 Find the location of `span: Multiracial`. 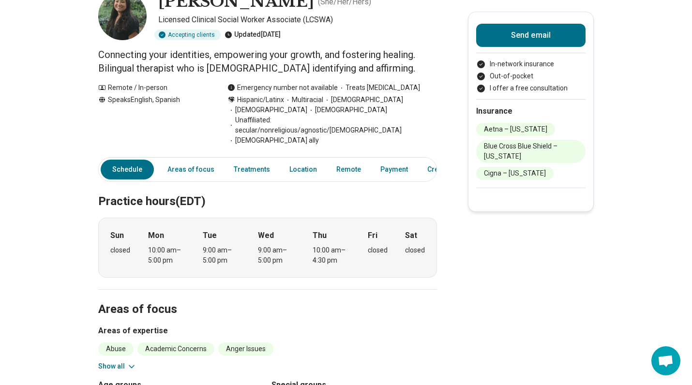

span: Multiracial is located at coordinates (303, 100).